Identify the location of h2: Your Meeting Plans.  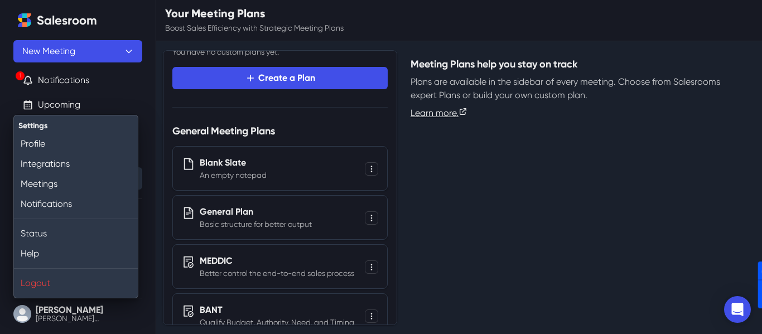
(254, 13).